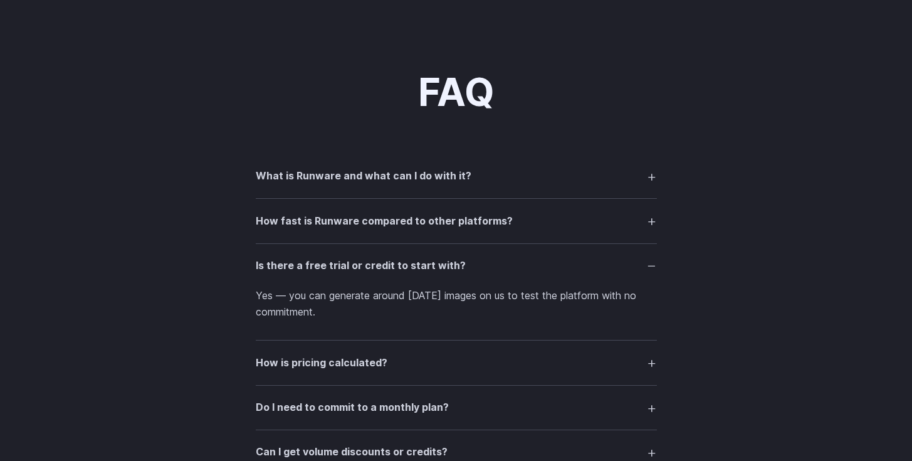 The image size is (912, 461). Describe the element at coordinates (384, 221) in the screenshot. I see `h3: How fast is Runware compared to other platforms?` at that location.